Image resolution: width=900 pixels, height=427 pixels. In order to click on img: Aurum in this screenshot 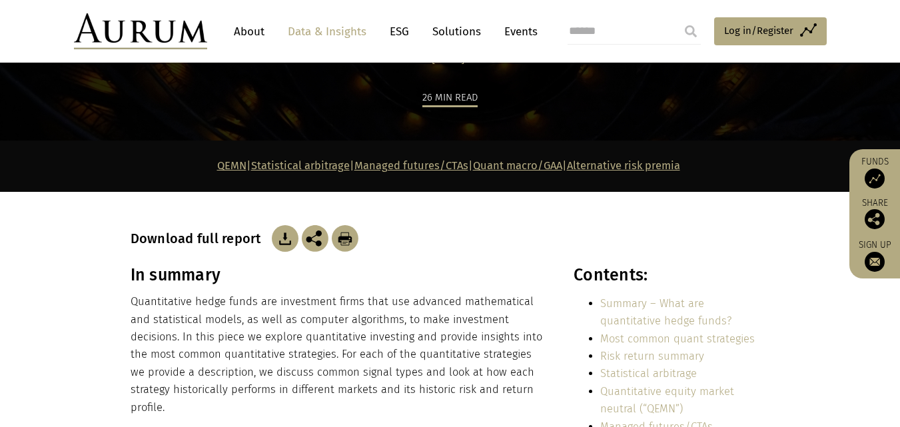, I will do `click(141, 31)`.